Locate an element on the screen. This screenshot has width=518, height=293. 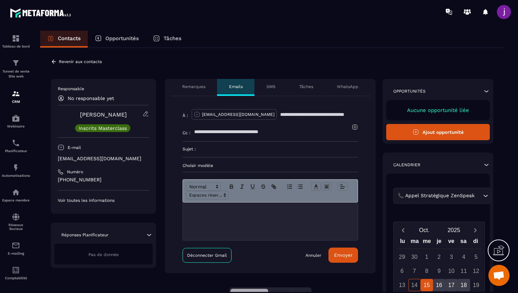
a: schedulerschedulerPlanificateur is located at coordinates (16, 146).